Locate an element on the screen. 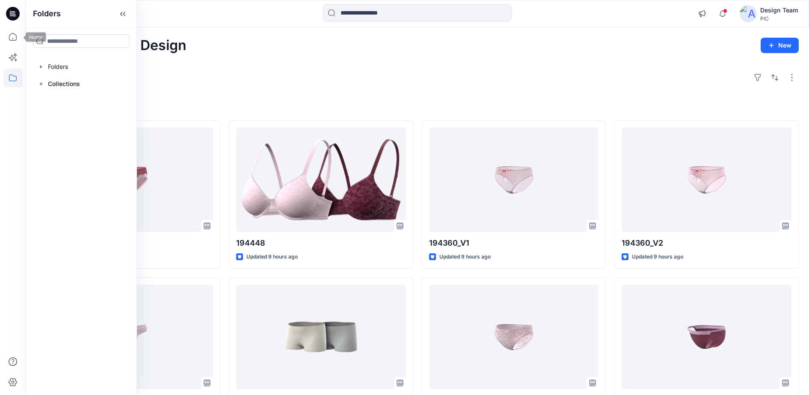 The height and width of the screenshot is (395, 809). p: 194360_V2 is located at coordinates (706, 243).